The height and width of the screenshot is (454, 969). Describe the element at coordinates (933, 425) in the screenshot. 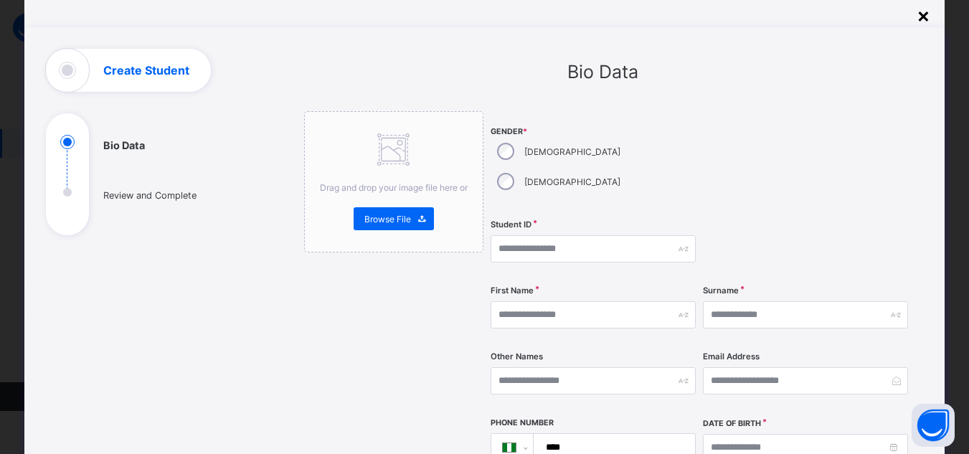

I see `button: Open asap` at that location.